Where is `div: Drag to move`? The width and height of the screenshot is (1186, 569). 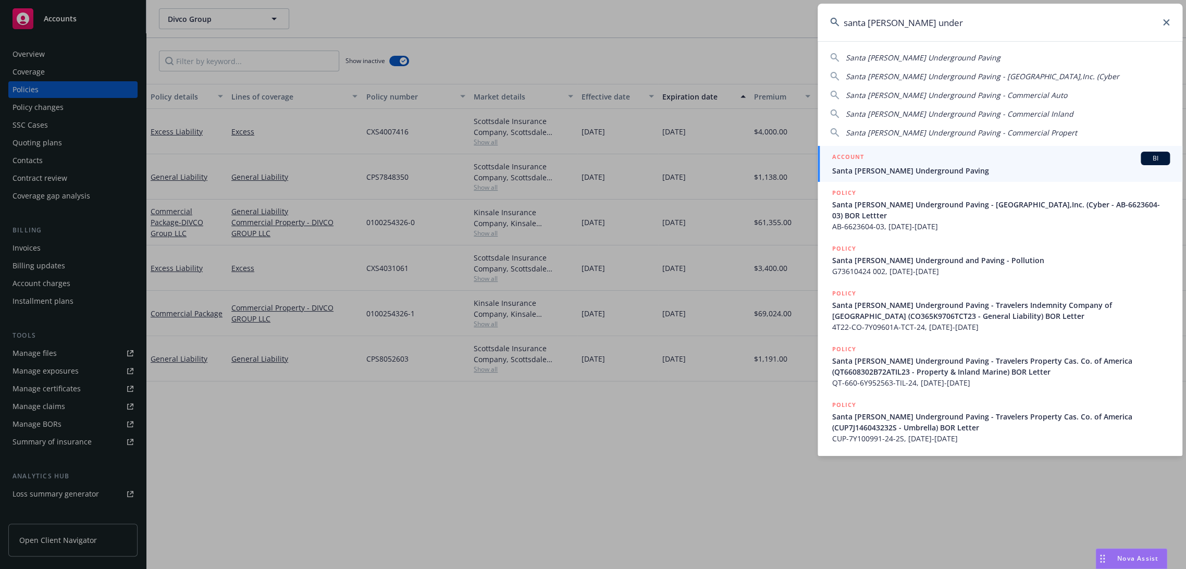 div: Drag to move is located at coordinates (1102, 558).